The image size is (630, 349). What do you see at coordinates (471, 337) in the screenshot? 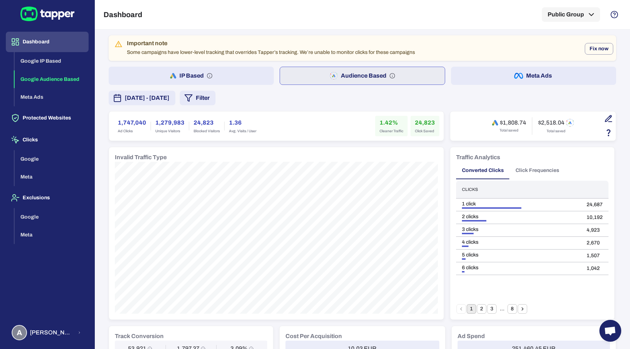
I see `h6: Ad Spend` at bounding box center [471, 337].